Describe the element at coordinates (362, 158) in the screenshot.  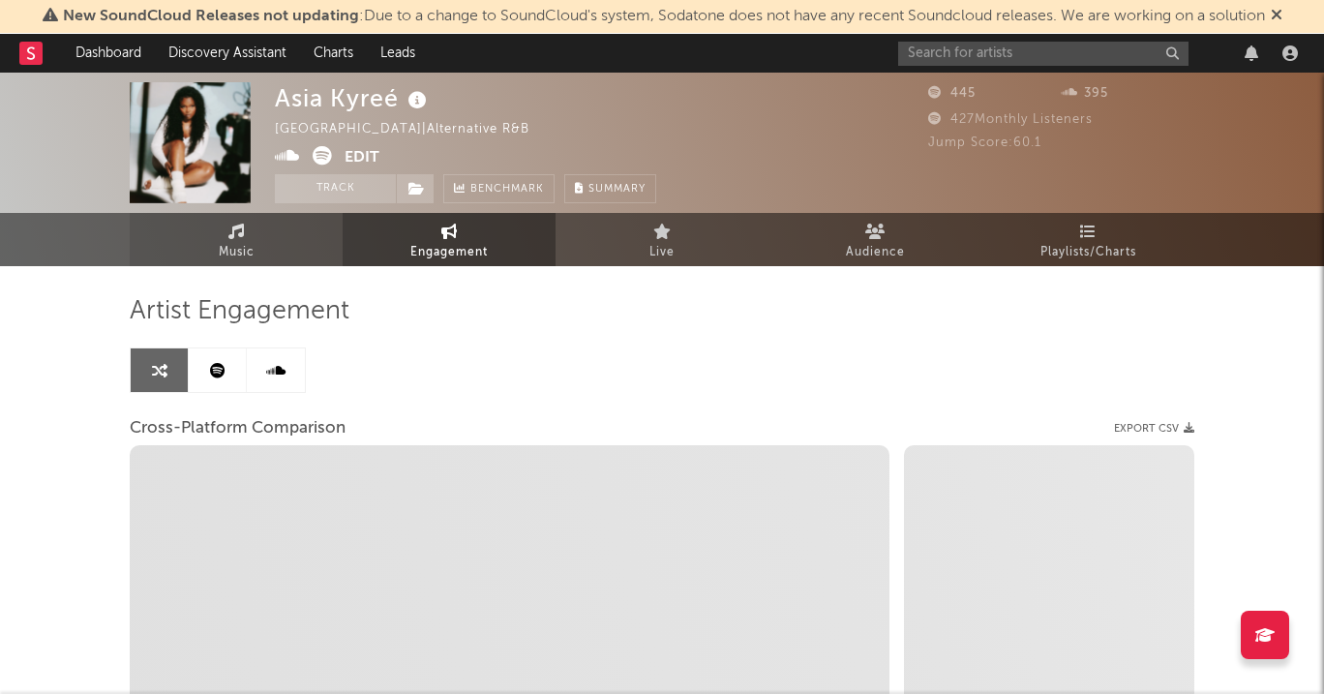
I see `button: Edit` at that location.